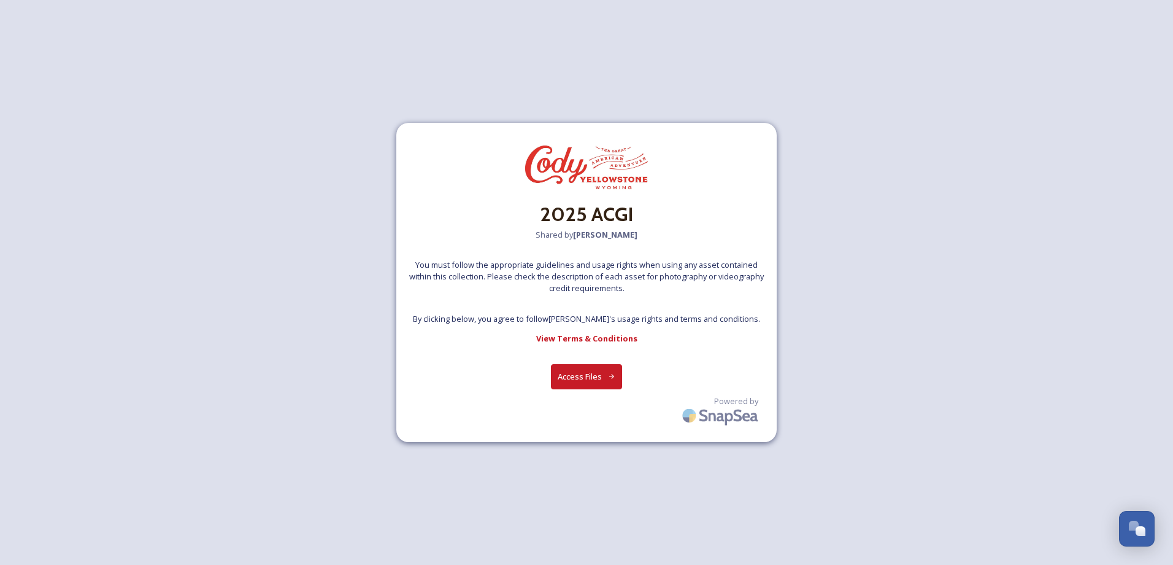  Describe the element at coordinates (587, 338) in the screenshot. I see `a: View Terms & Conditions` at that location.